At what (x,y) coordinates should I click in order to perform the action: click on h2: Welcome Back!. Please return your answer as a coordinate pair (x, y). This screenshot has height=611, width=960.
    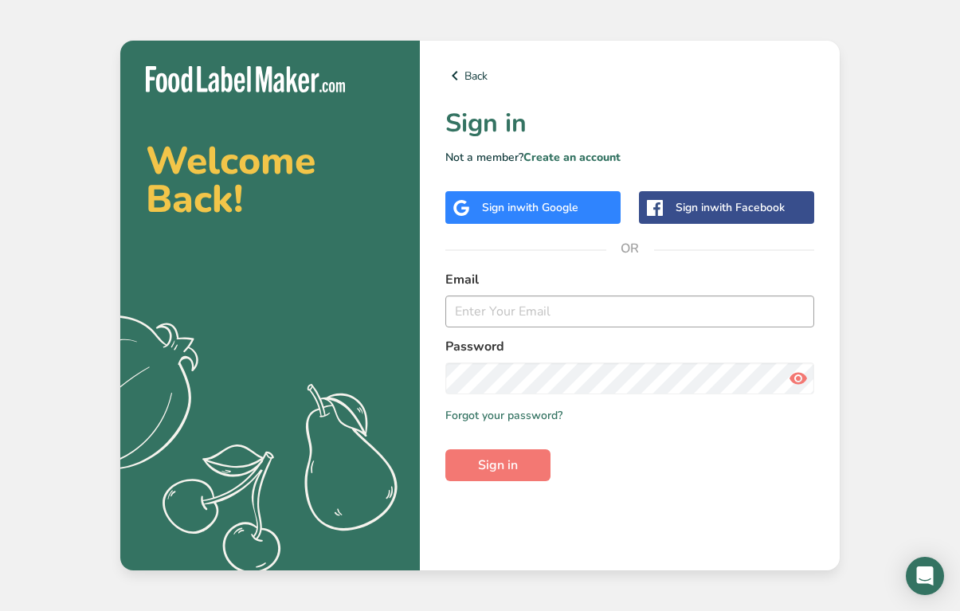
    Looking at the image, I should click on (270, 180).